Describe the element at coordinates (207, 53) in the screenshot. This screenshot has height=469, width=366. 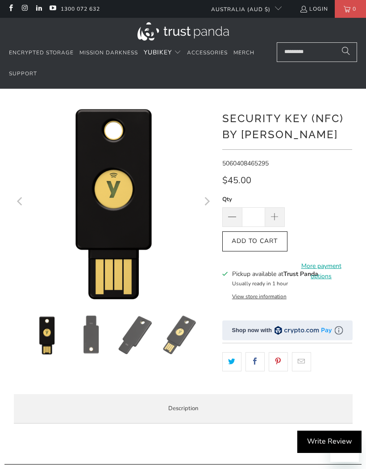
I see `a: Accessories` at that location.